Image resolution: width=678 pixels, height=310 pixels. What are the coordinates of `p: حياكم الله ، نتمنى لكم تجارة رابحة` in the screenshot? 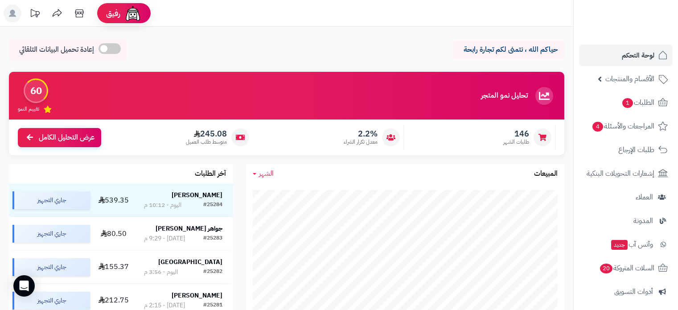 It's located at (509, 49).